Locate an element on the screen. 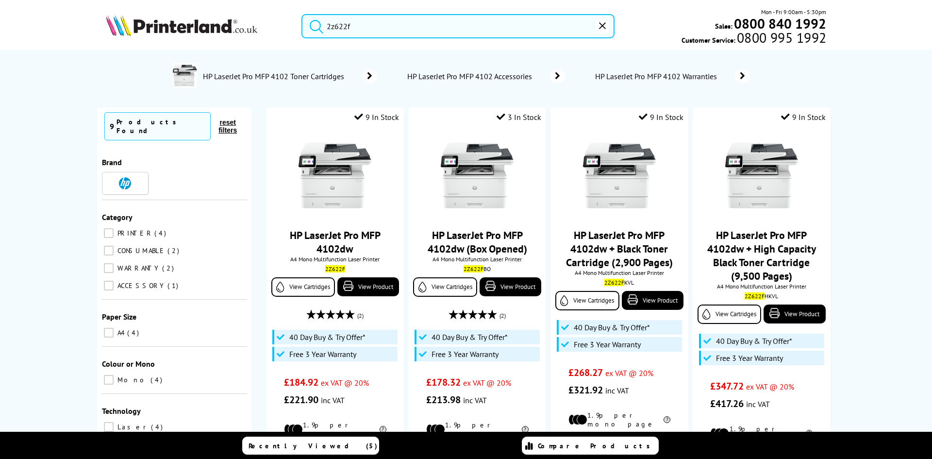 The image size is (932, 459). span: Technology is located at coordinates (121, 411).